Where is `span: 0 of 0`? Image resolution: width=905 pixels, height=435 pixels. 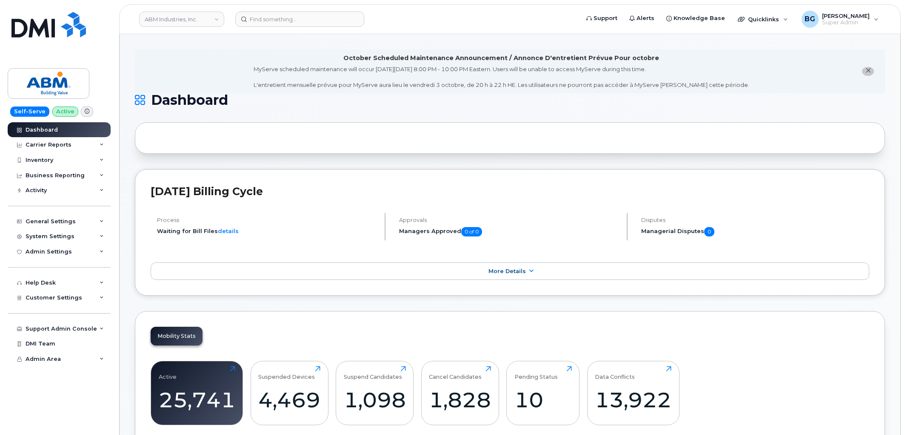 span: 0 of 0 is located at coordinates (472, 232).